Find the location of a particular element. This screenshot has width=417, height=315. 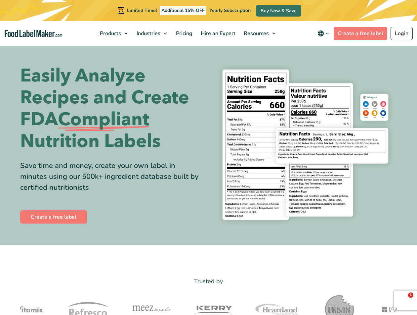

a: Industries is located at coordinates (151, 33).